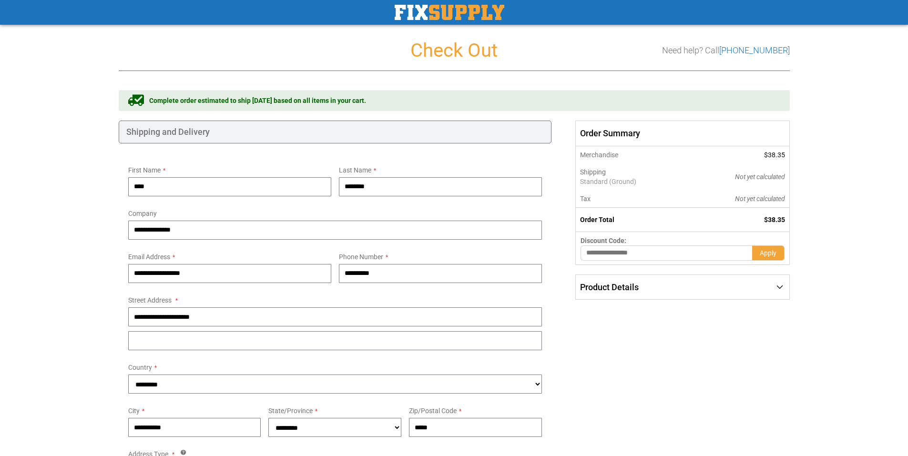 This screenshot has height=456, width=908. What do you see at coordinates (609, 287) in the screenshot?
I see `span: Product Details` at bounding box center [609, 287].